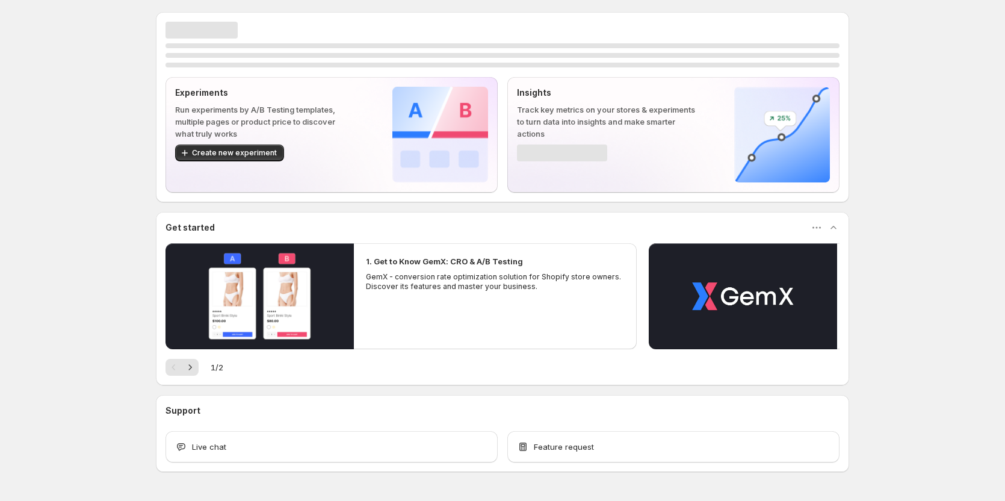 This screenshot has height=501, width=1005. What do you see at coordinates (782, 134) in the screenshot?
I see `img: Insights` at bounding box center [782, 134].